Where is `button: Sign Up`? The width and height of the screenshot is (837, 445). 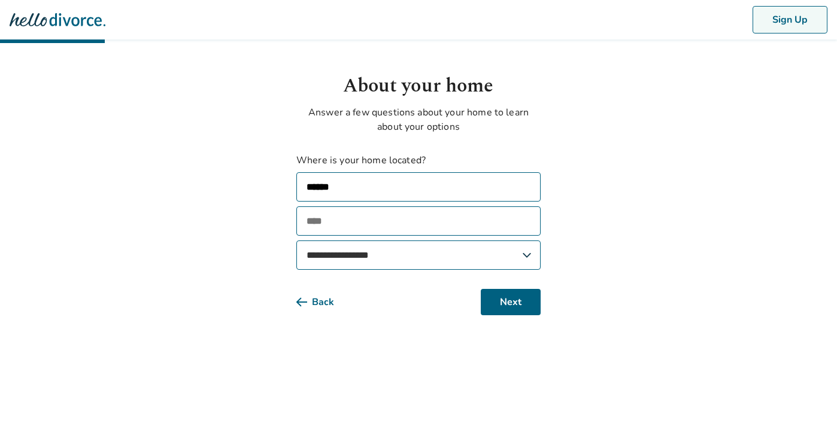 button: Sign Up is located at coordinates (789, 20).